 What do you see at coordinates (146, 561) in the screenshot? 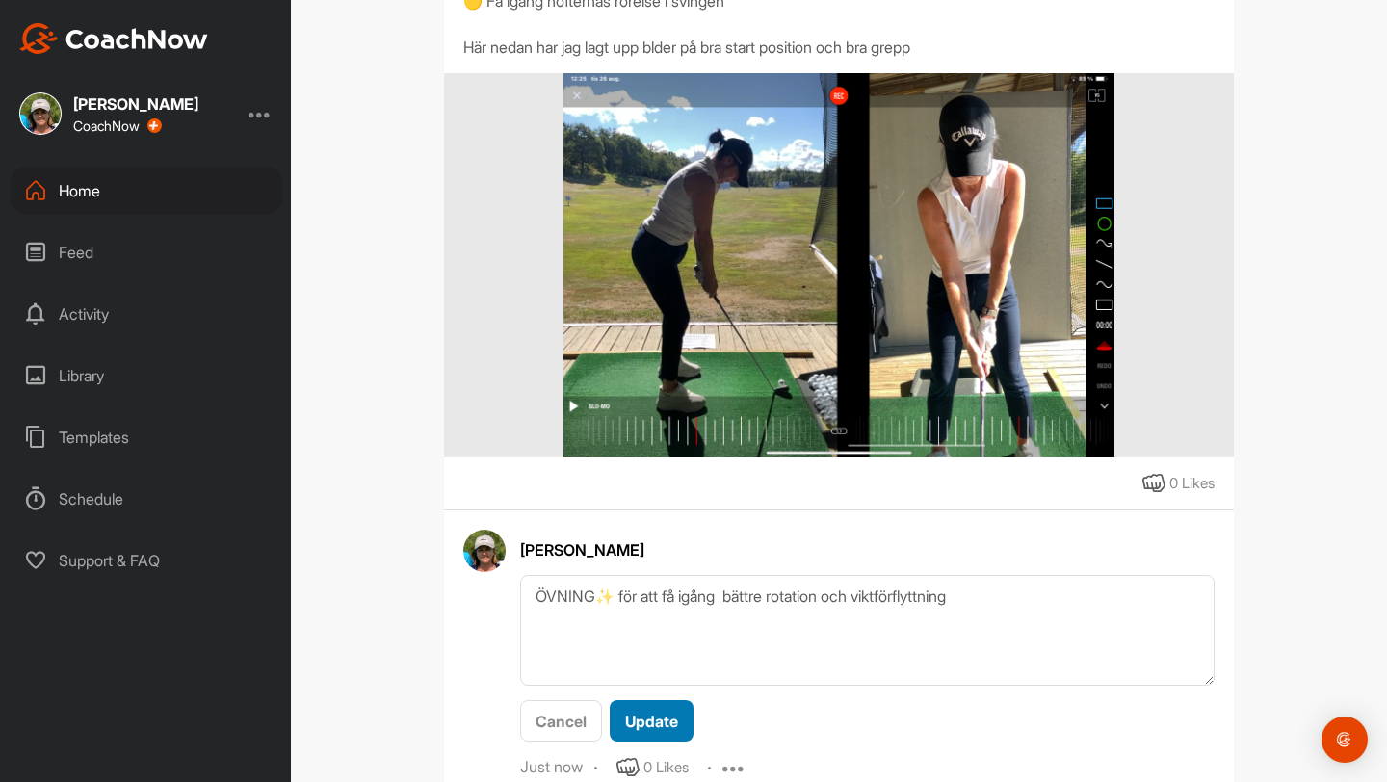
I see `div: Support & FAQ` at bounding box center [146, 561].